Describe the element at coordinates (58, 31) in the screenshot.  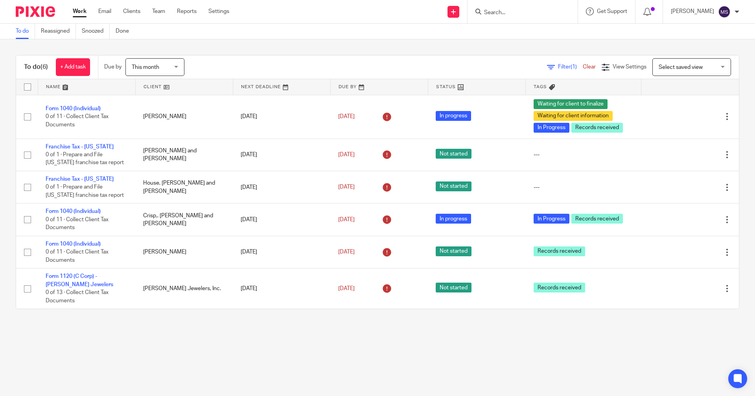
I see `a: Reassigned` at that location.